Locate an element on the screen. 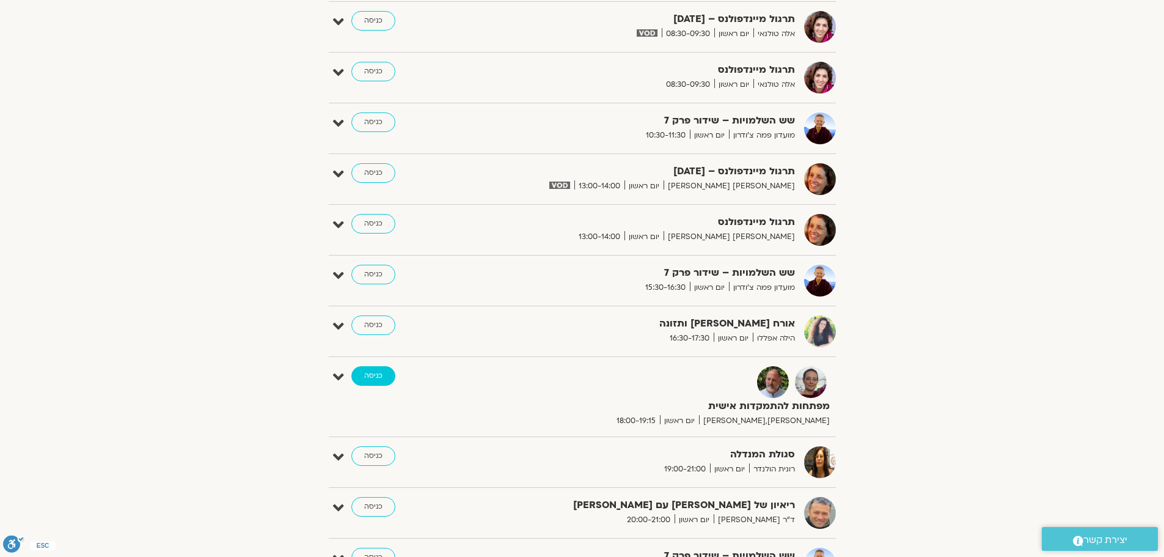  span: 18:00-19:15 is located at coordinates (636, 420).